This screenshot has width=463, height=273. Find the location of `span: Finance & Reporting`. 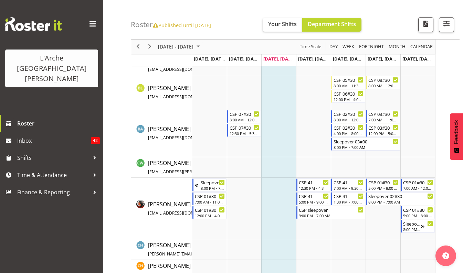

span: Finance & Reporting is located at coordinates (53, 192).